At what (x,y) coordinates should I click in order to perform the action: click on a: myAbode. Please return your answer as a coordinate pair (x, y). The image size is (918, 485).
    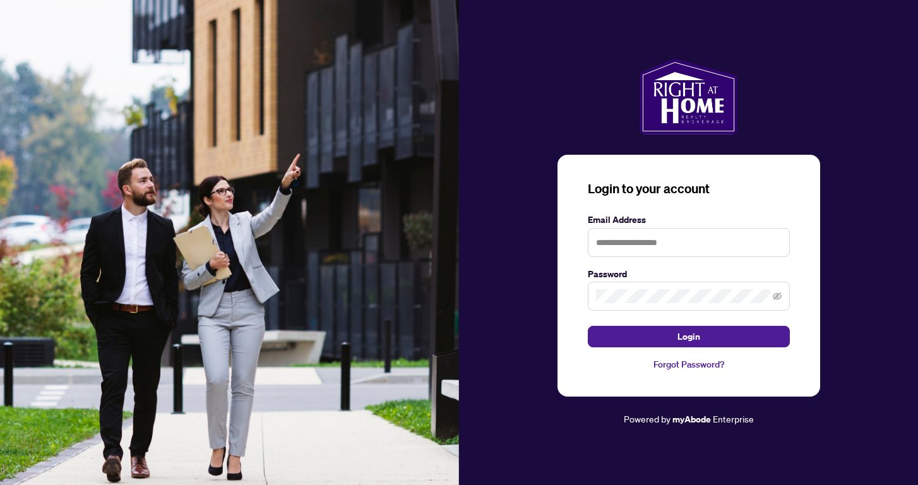
    Looking at the image, I should click on (691, 419).